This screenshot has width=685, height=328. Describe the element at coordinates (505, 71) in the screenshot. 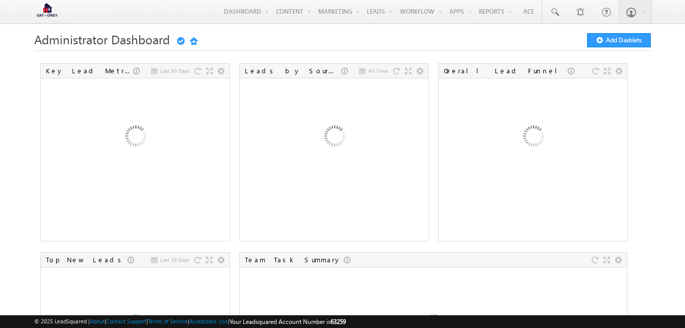

I see `div: Overall Lead Funnel` at that location.